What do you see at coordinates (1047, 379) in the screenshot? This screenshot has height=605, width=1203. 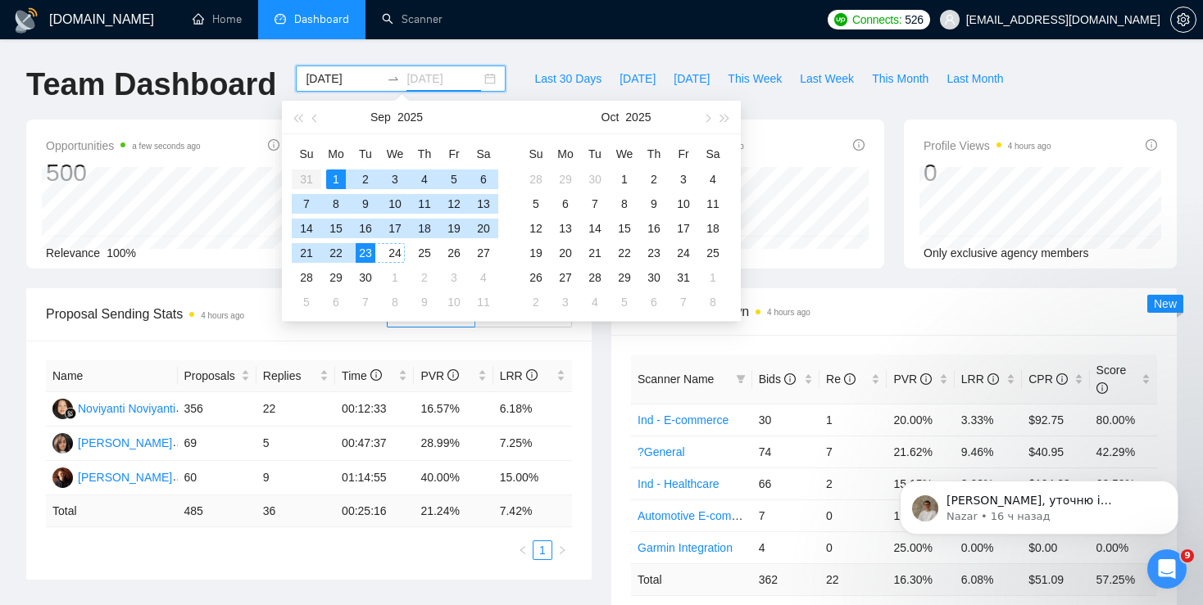 I see `span: CPR` at bounding box center [1047, 379].